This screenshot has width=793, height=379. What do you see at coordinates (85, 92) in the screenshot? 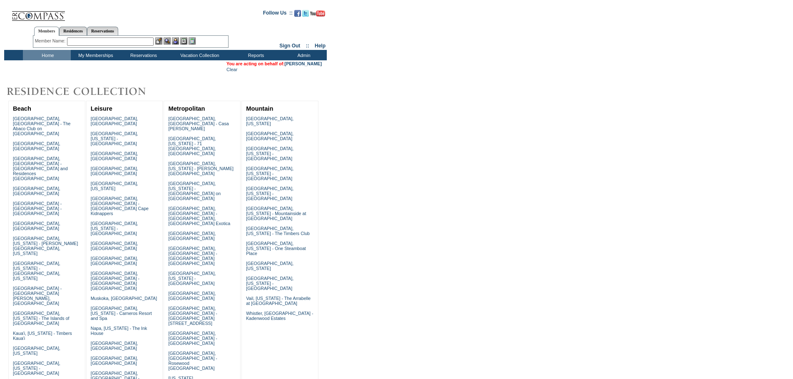
I see `img: Destinations by Exclusive Resorts` at bounding box center [85, 92].